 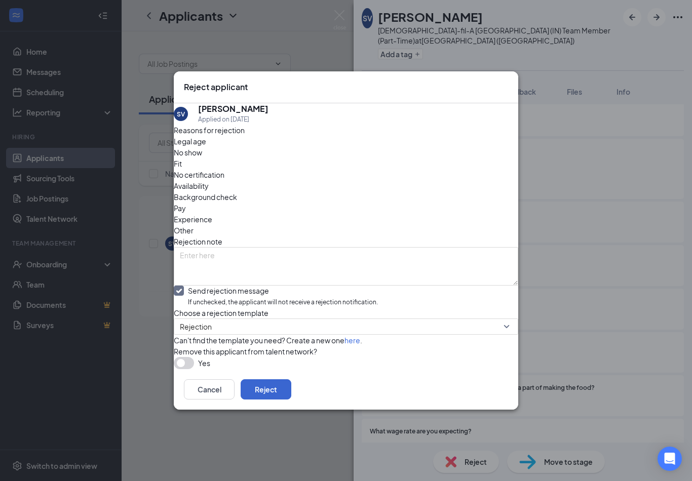 I want to click on h3: Reject applicant, so click(x=216, y=87).